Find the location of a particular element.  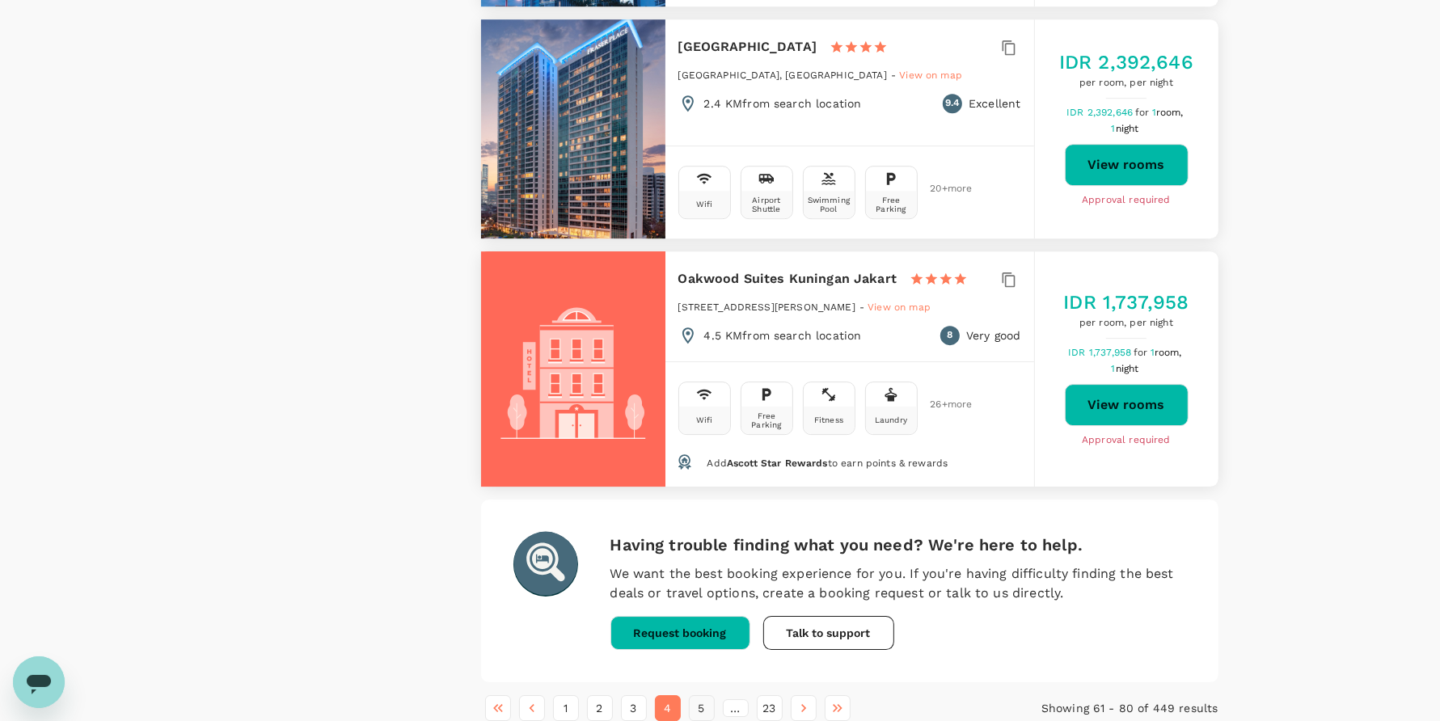

nav: pagination navigation is located at coordinates (727, 708).